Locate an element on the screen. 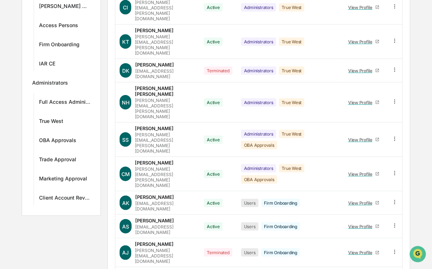 This screenshot has height=269, width=432. span: AJ is located at coordinates (125, 252).